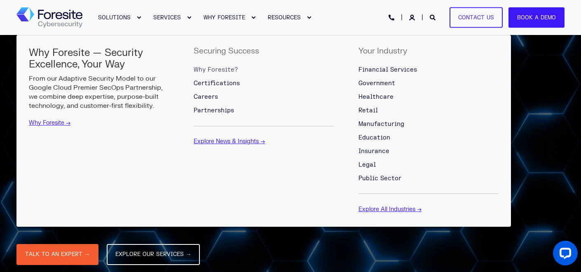 The width and height of the screenshot is (581, 272). I want to click on span: Healthcare, so click(376, 97).